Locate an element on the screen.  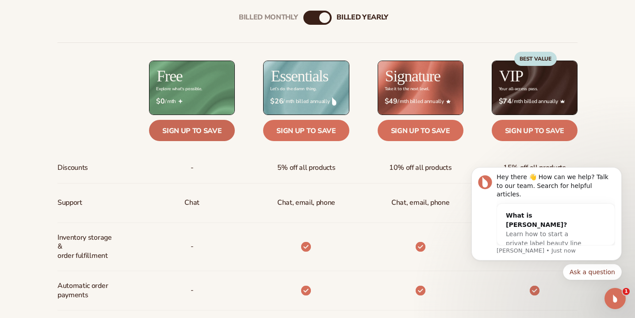
div: Message content is located at coordinates (98, 62).